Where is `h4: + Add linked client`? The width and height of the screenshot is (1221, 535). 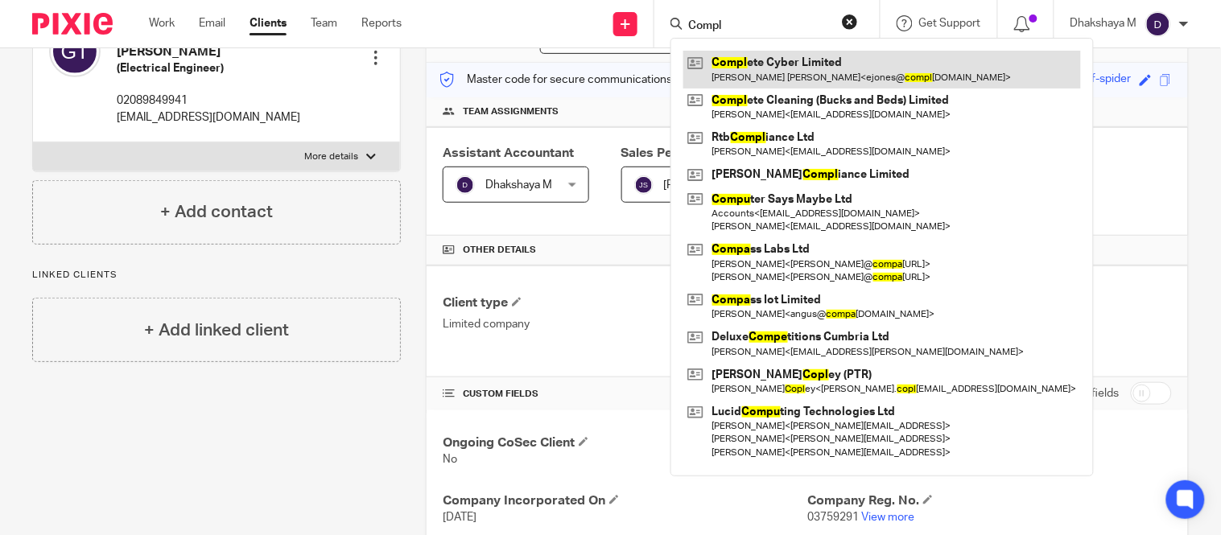
h4: + Add linked client is located at coordinates (217, 330).